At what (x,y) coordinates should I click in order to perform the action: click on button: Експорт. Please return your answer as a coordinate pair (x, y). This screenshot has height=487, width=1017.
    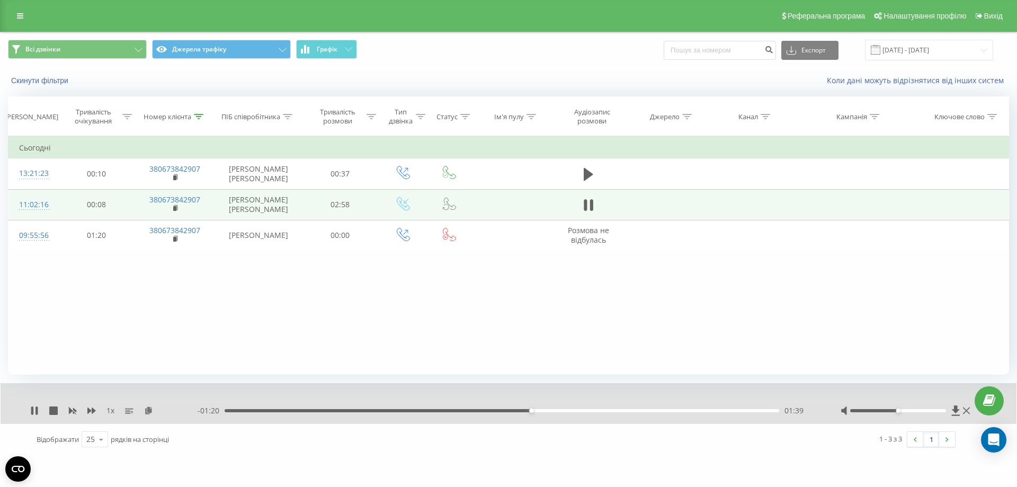
    Looking at the image, I should click on (810, 50).